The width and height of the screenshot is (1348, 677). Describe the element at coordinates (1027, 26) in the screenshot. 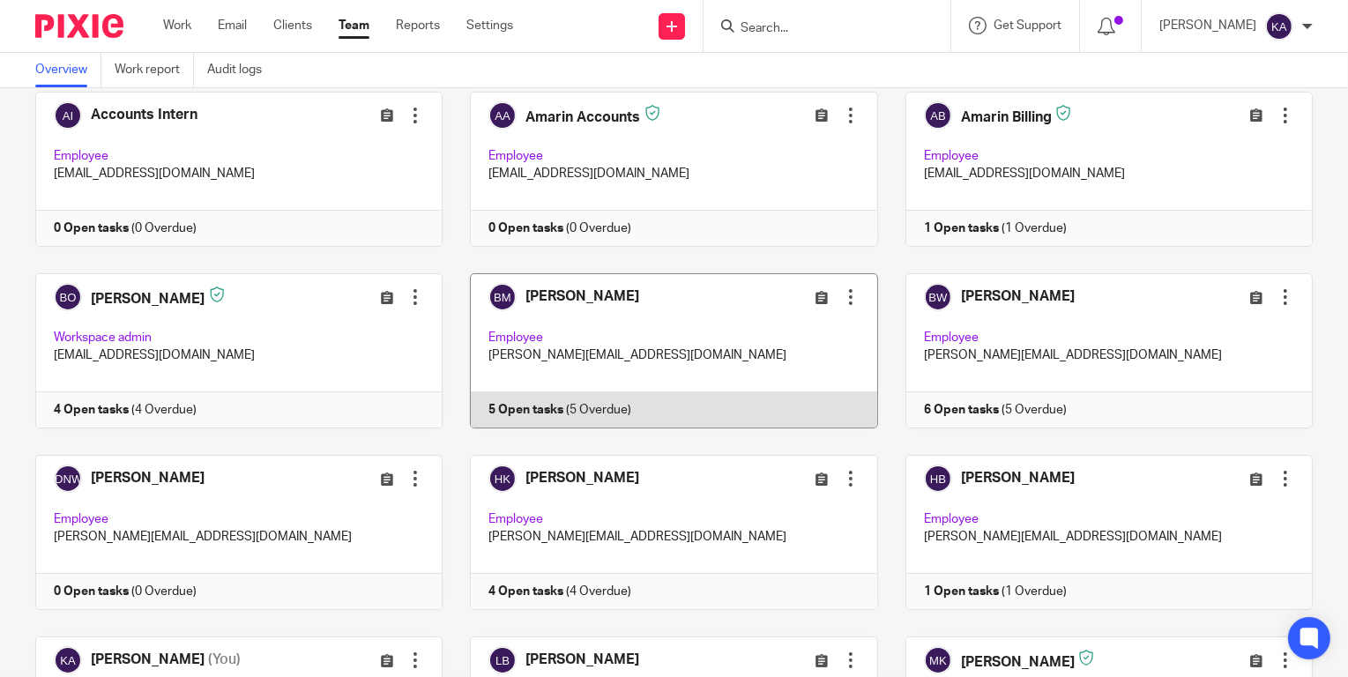

I see `span: Get Support` at that location.